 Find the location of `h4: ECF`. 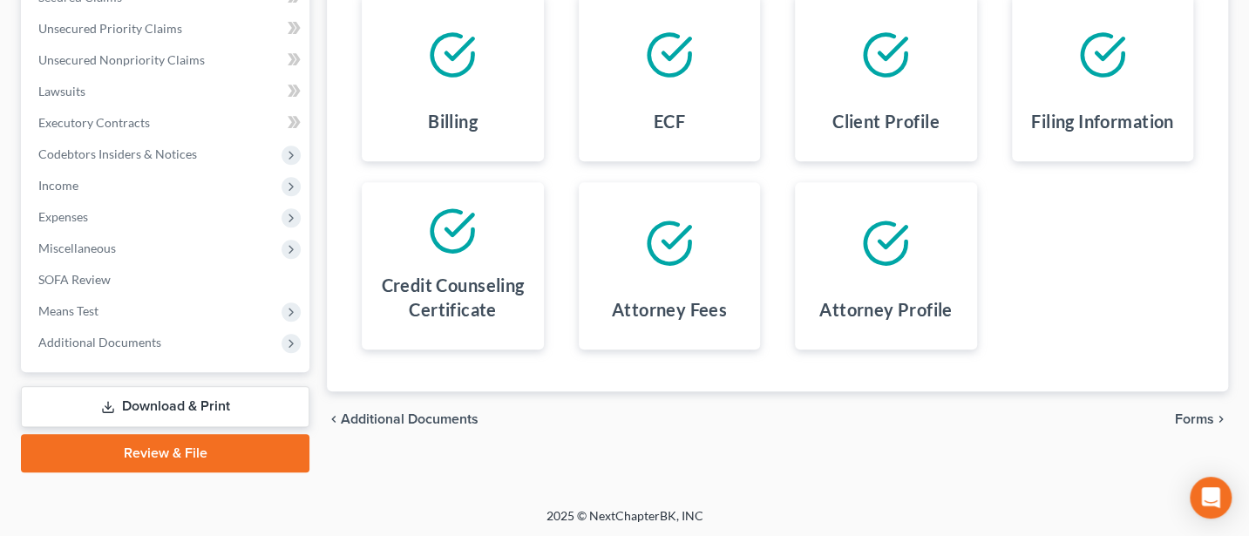

h4: ECF is located at coordinates (669, 121).